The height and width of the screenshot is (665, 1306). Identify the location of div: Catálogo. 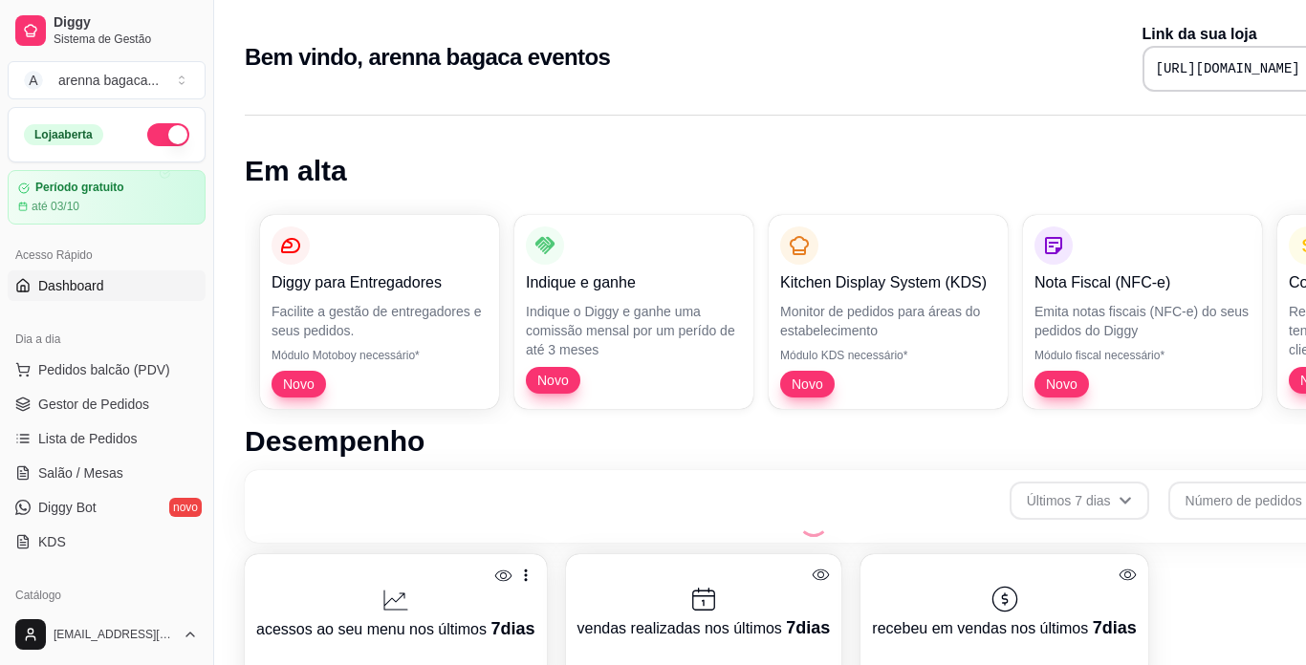
(106, 596).